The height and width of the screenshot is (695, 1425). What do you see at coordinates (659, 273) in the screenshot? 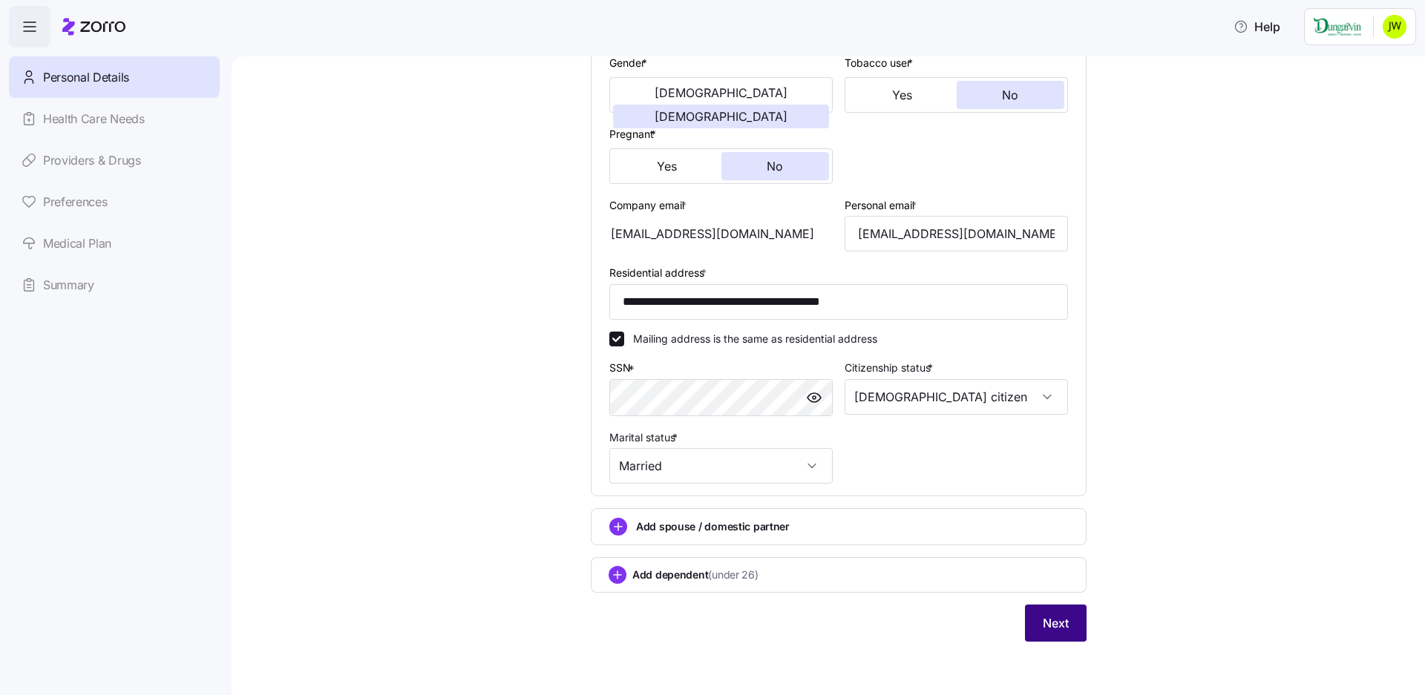
I see `label: Residential address` at bounding box center [659, 273].